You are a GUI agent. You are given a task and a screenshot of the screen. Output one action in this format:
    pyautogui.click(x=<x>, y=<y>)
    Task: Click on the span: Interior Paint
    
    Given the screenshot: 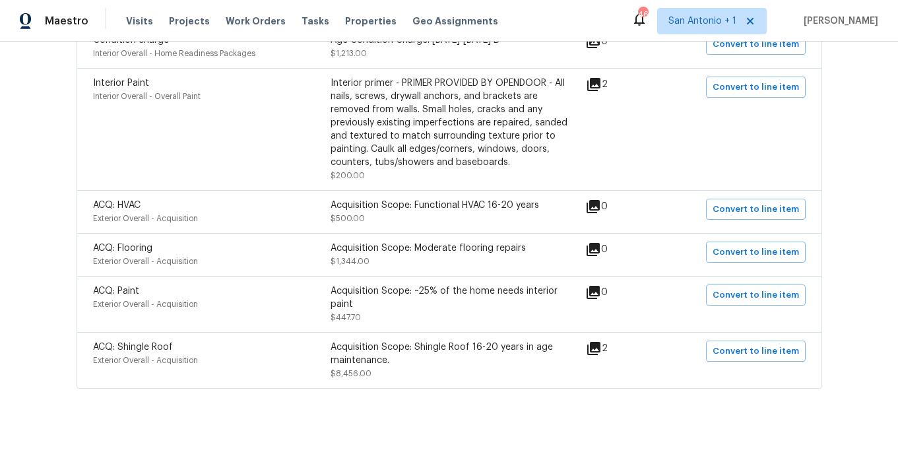 What is the action you would take?
    pyautogui.click(x=121, y=83)
    